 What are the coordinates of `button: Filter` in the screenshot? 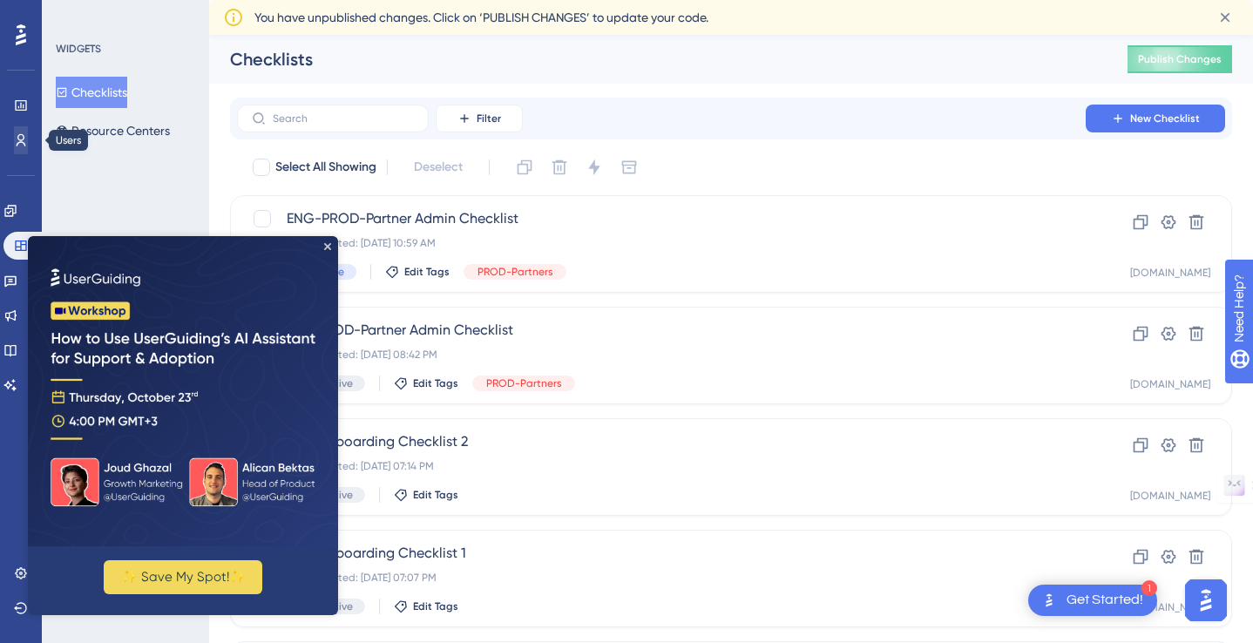 It's located at (479, 118).